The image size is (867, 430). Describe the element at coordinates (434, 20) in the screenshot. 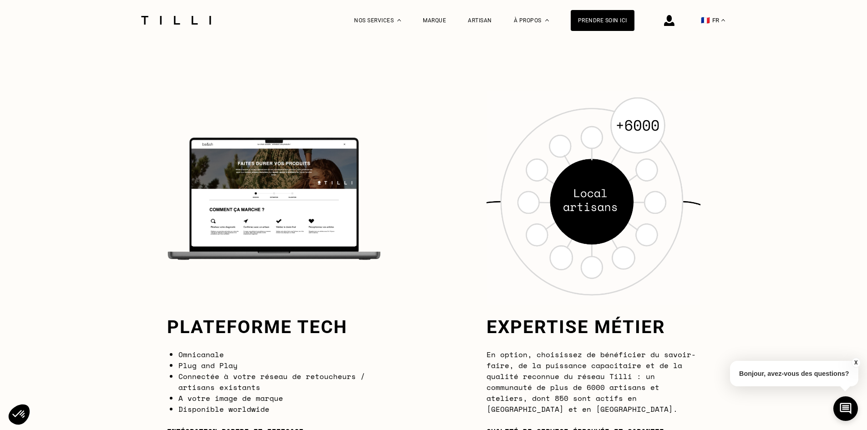

I see `div: Marque` at that location.